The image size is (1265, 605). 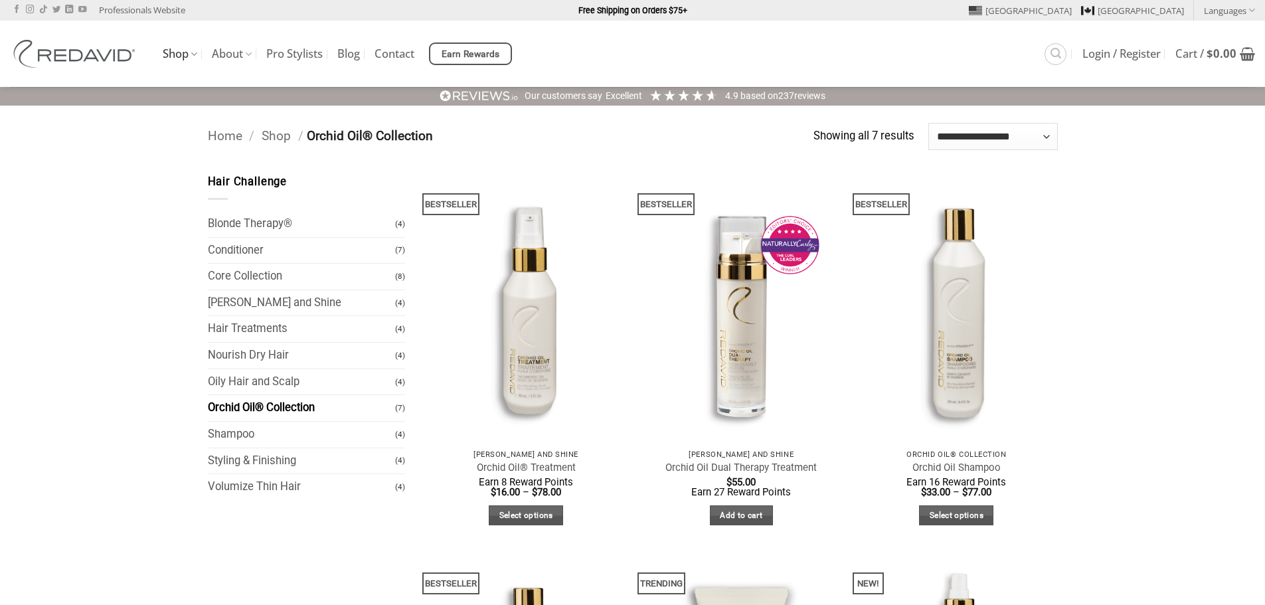 What do you see at coordinates (526, 482) in the screenshot?
I see `span: Earn 8 Reward Points` at bounding box center [526, 482].